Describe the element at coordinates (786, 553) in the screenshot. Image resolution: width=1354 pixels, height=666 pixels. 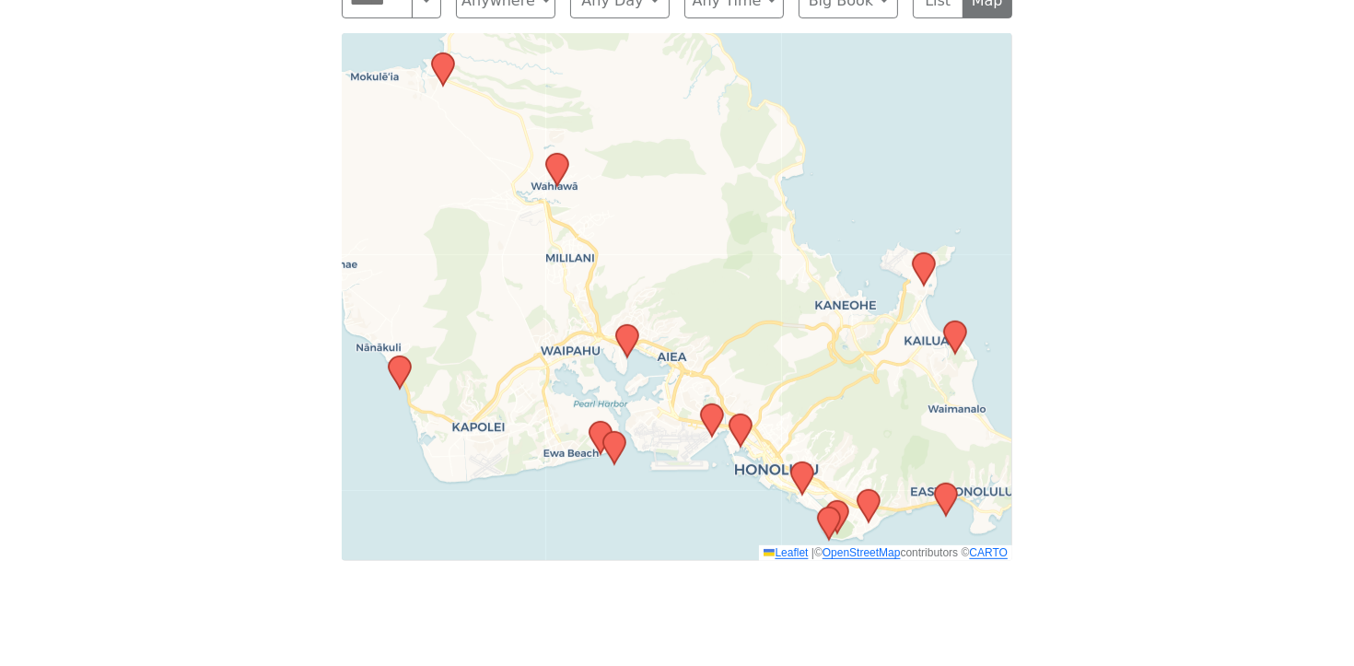
I see `a: Leaflet` at that location.